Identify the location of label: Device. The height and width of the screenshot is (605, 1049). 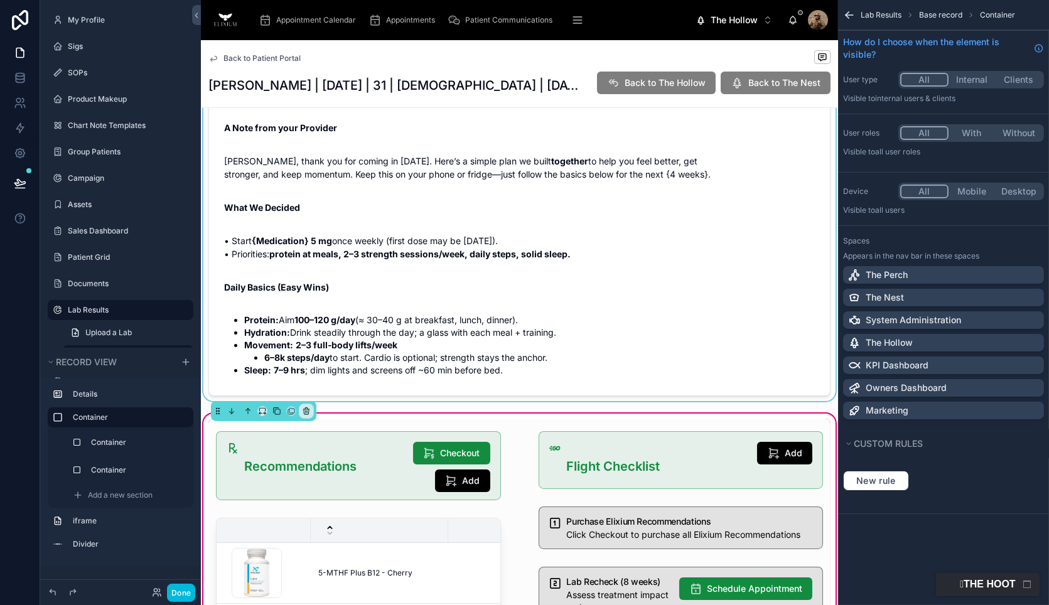
(868, 191).